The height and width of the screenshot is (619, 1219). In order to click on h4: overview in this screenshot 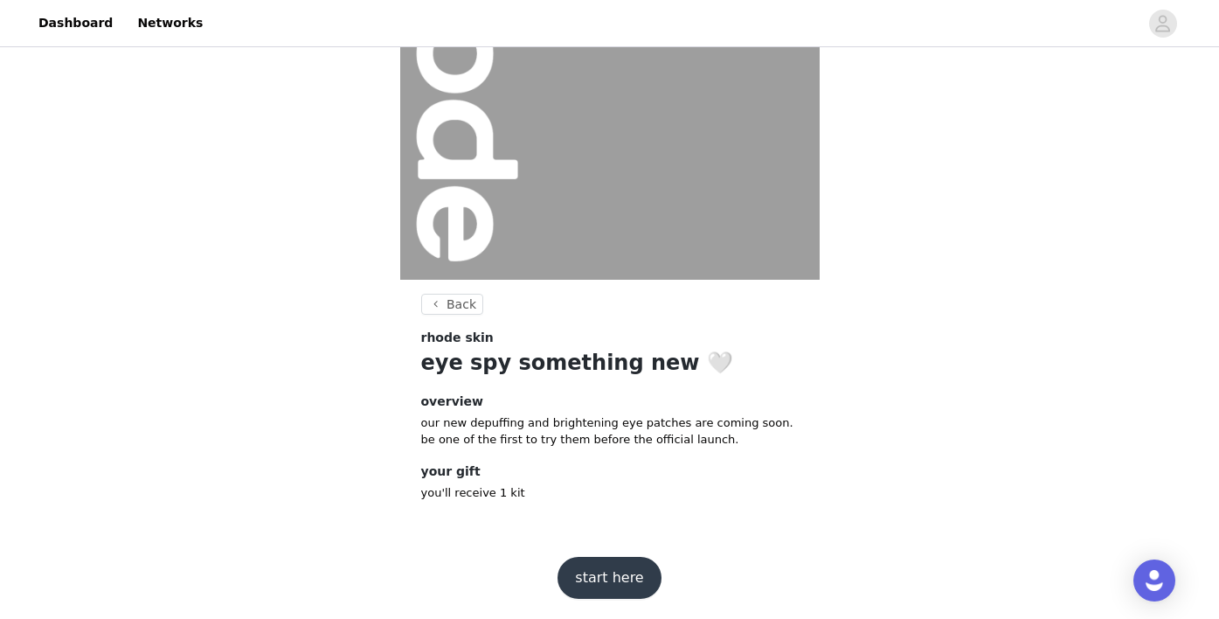, I will do `click(610, 401)`.